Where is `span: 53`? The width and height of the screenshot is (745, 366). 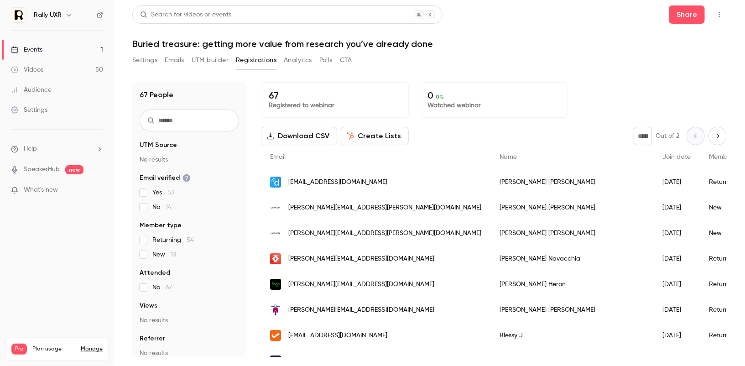 span: 53 is located at coordinates (171, 192).